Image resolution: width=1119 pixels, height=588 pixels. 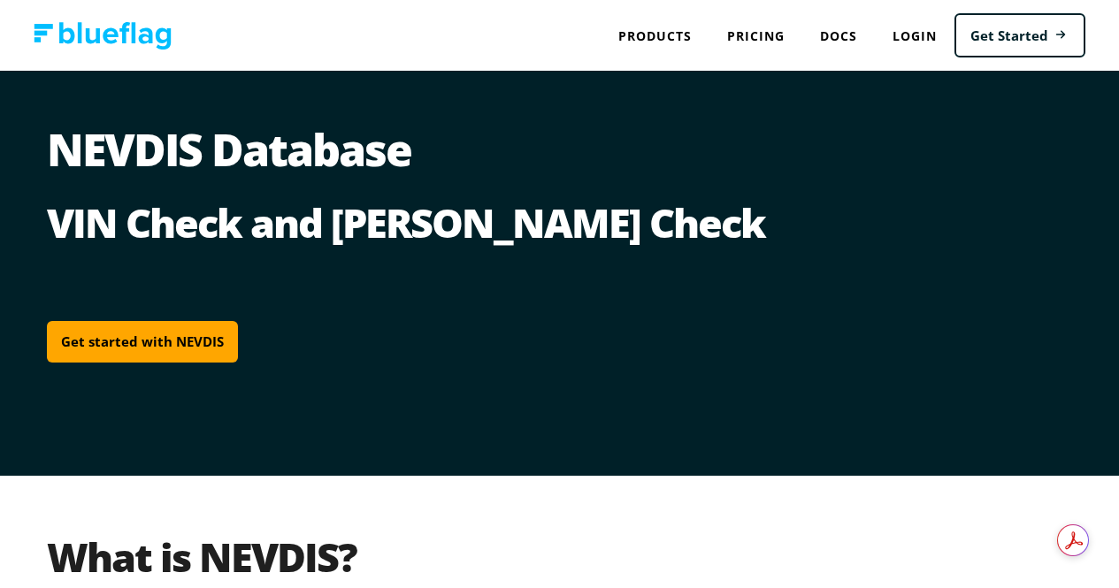 What do you see at coordinates (838, 35) in the screenshot?
I see `a: Docs` at bounding box center [838, 35].